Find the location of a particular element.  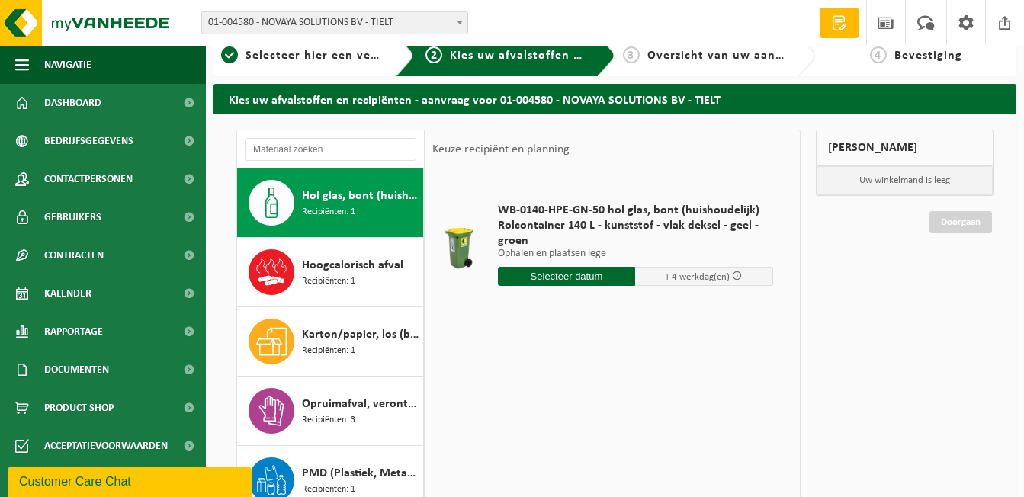

span: Karton/papier, los (bedrijven) is located at coordinates (361, 335).